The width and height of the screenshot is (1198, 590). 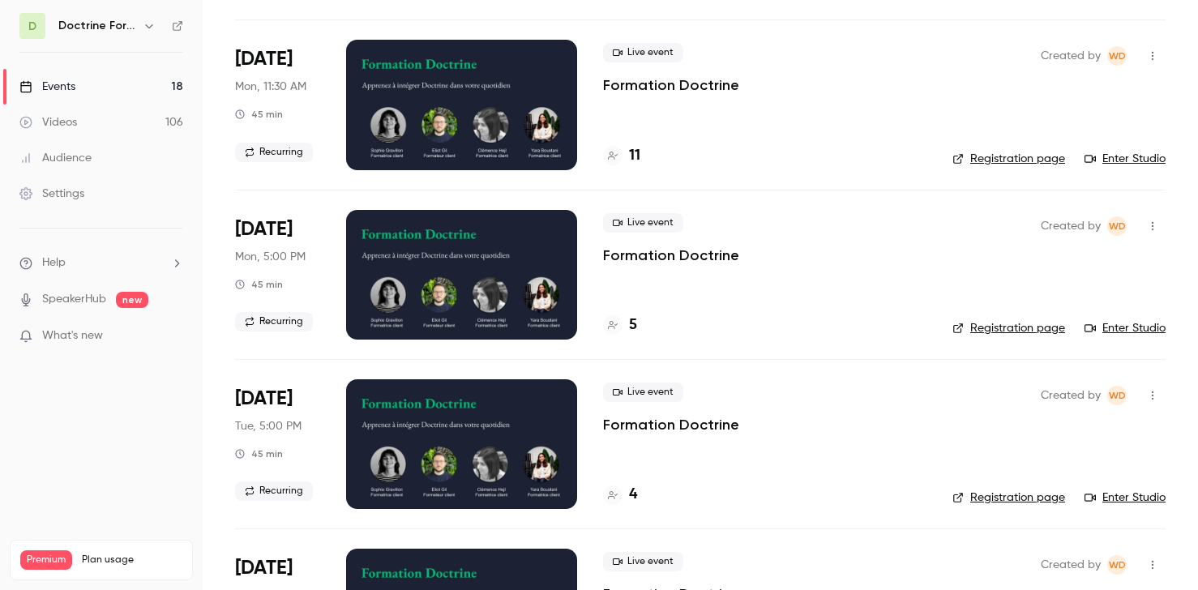 What do you see at coordinates (55, 158) in the screenshot?
I see `div: Audience` at bounding box center [55, 158].